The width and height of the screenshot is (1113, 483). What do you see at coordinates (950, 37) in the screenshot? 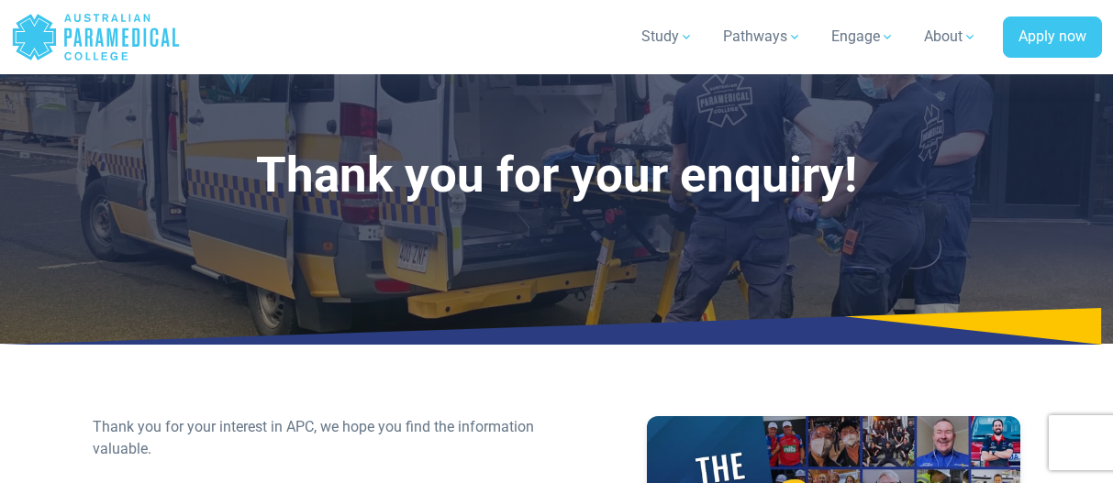
I see `a: About` at bounding box center [950, 37].